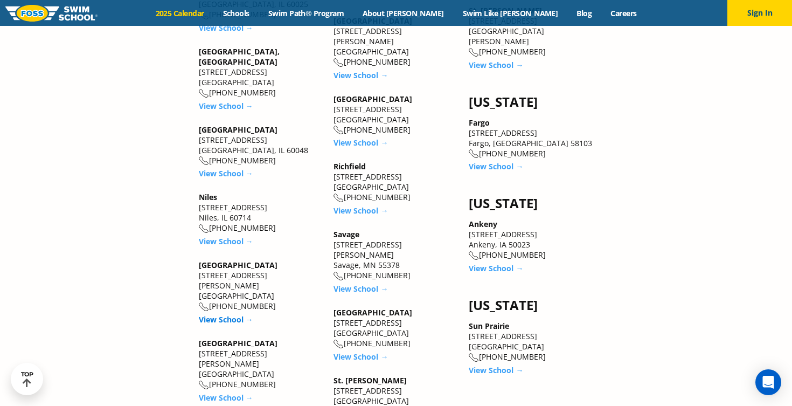  What do you see at coordinates (350, 166) in the screenshot?
I see `a: Richfield` at bounding box center [350, 166].